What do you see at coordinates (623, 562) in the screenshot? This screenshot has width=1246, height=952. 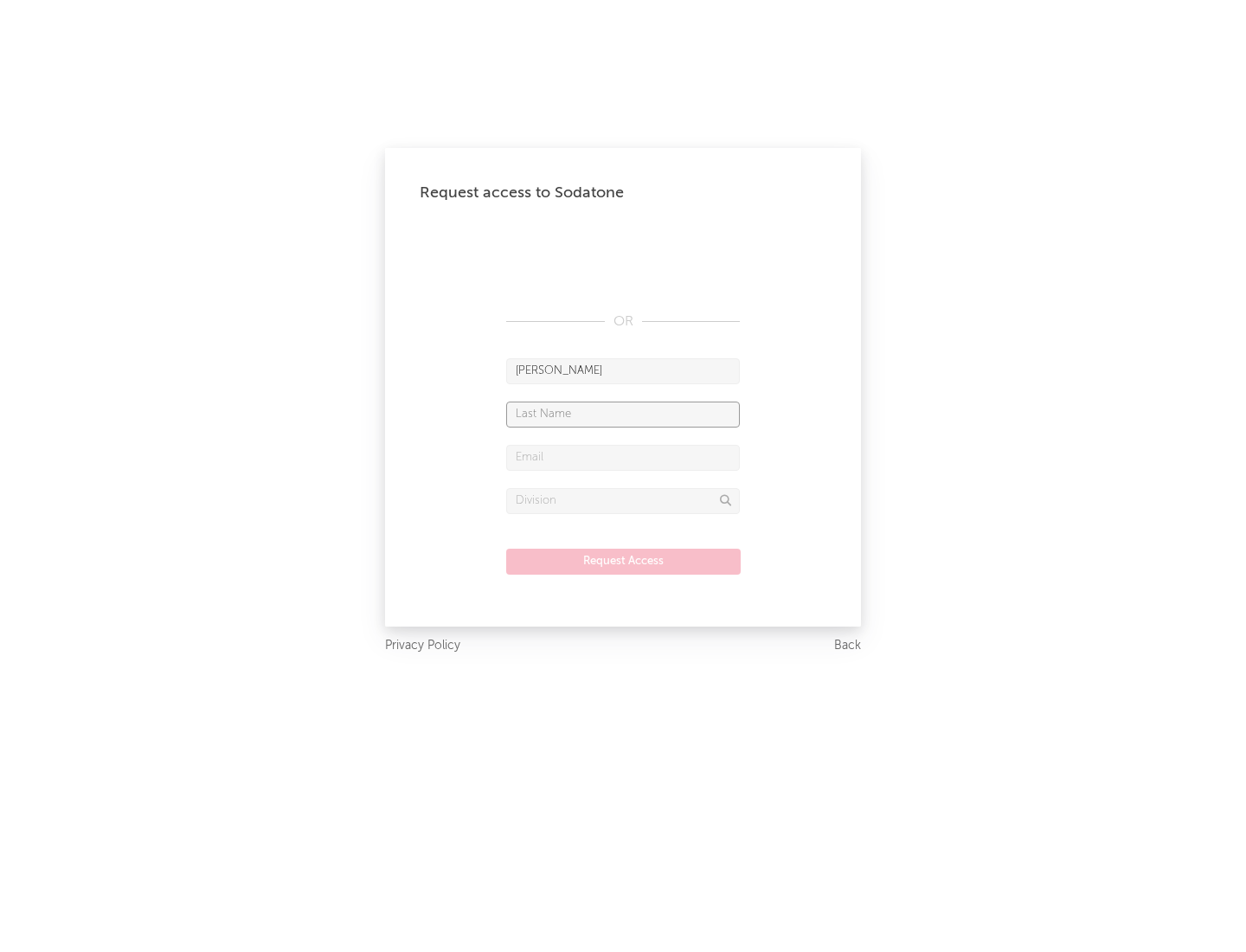 I see `button: Request Access` at bounding box center [623, 562].